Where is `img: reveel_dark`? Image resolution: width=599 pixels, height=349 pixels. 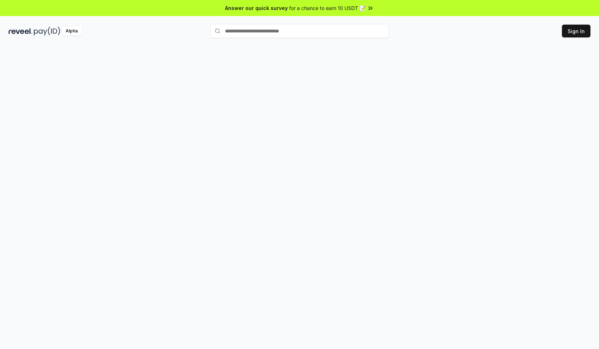
img: reveel_dark is located at coordinates (20, 31).